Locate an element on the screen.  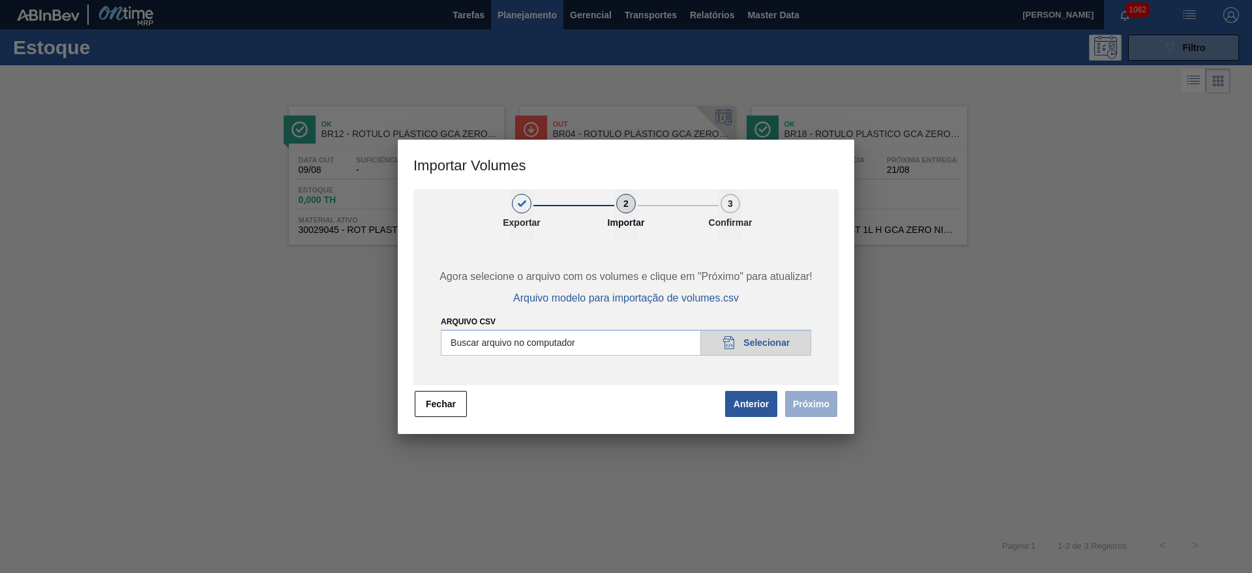
label: Arquivo csv is located at coordinates (468, 322).